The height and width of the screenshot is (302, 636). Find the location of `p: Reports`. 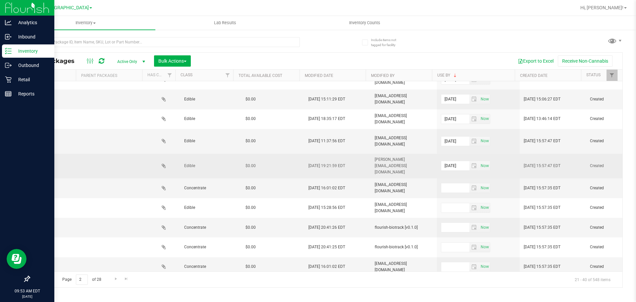

p: Reports is located at coordinates (31, 94).